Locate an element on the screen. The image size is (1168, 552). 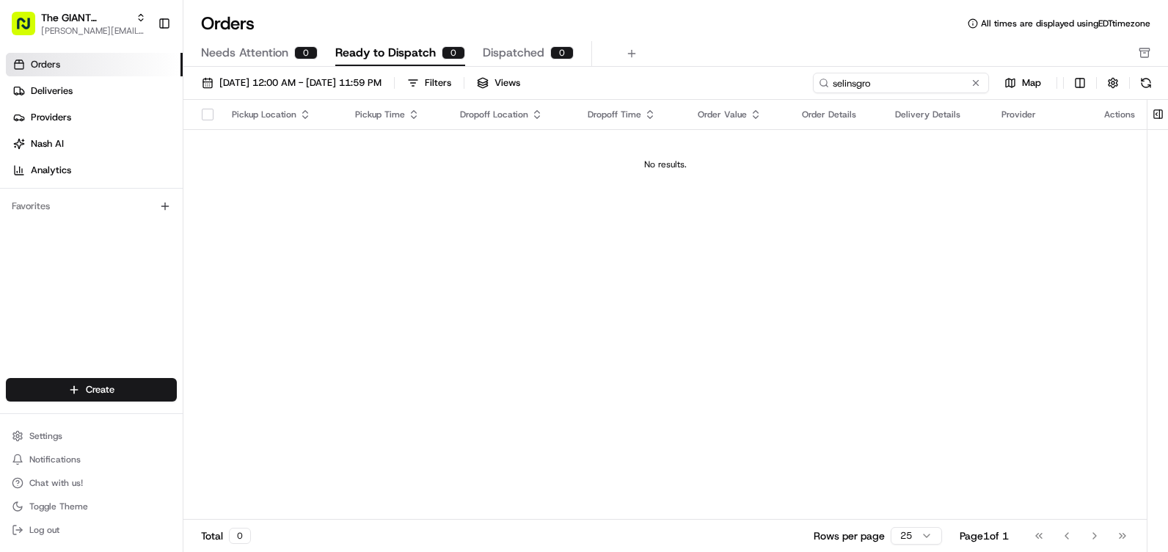
a: Deliveries is located at coordinates (94, 91).